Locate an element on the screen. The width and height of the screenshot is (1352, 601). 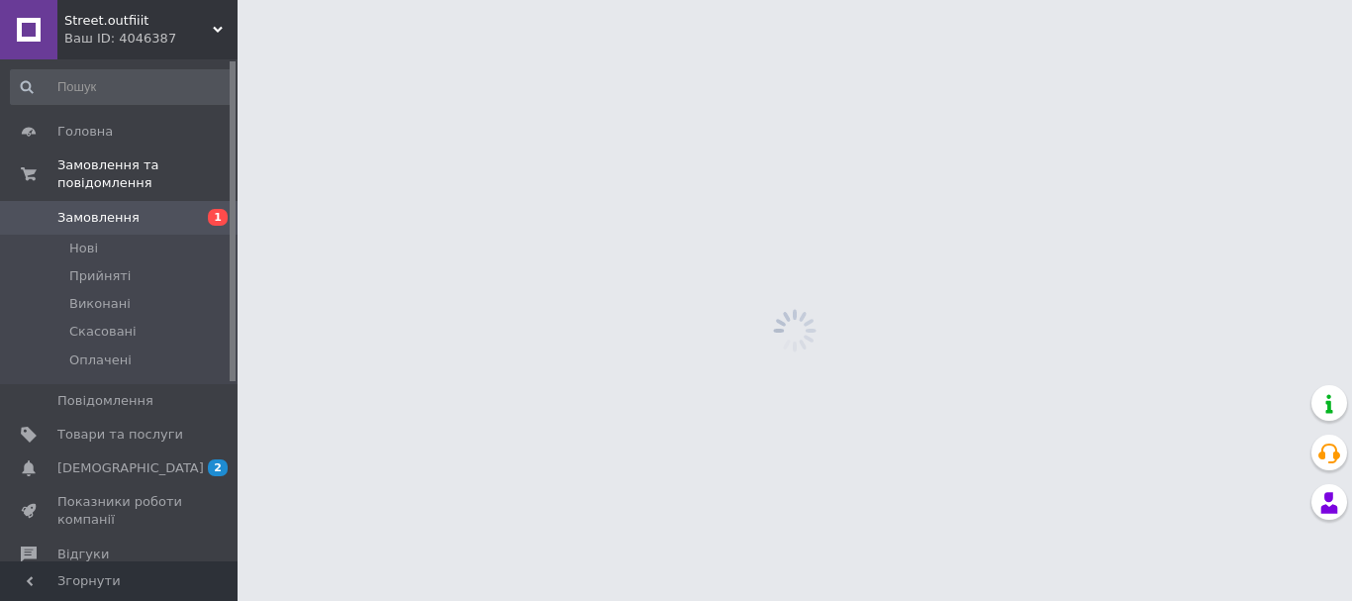
span: Товари та послуги is located at coordinates (120, 434).